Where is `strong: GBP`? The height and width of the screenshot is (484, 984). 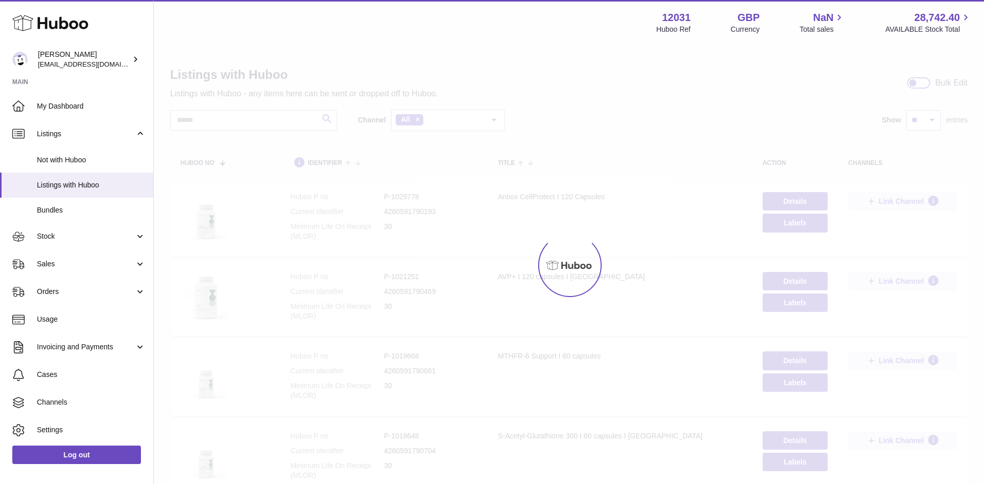
strong: GBP is located at coordinates (749, 17).